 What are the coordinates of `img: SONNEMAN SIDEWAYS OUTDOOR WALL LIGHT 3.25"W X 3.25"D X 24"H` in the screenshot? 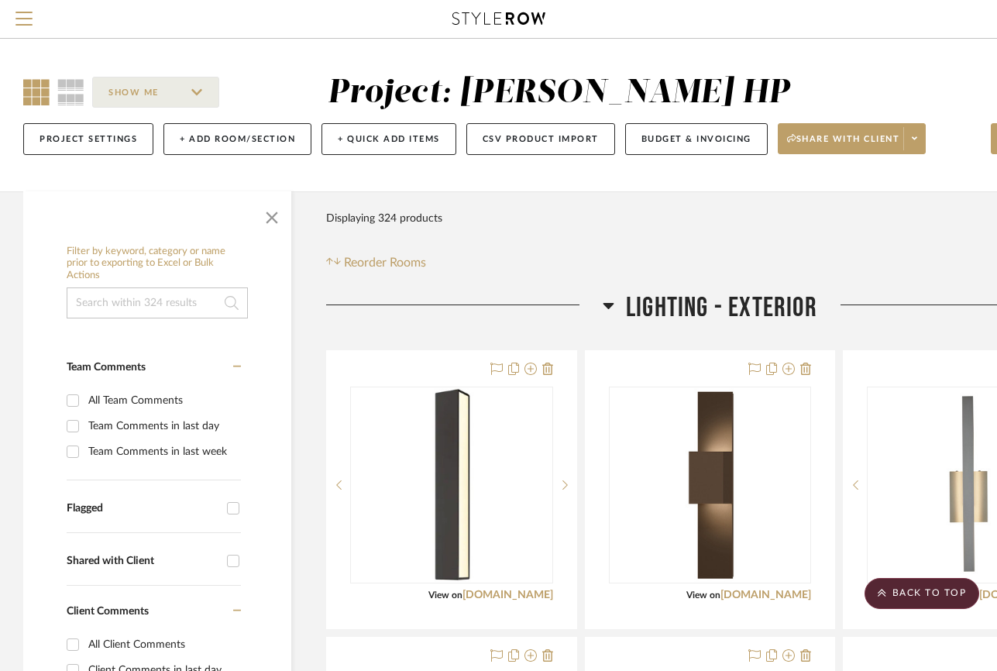 It's located at (452, 485).